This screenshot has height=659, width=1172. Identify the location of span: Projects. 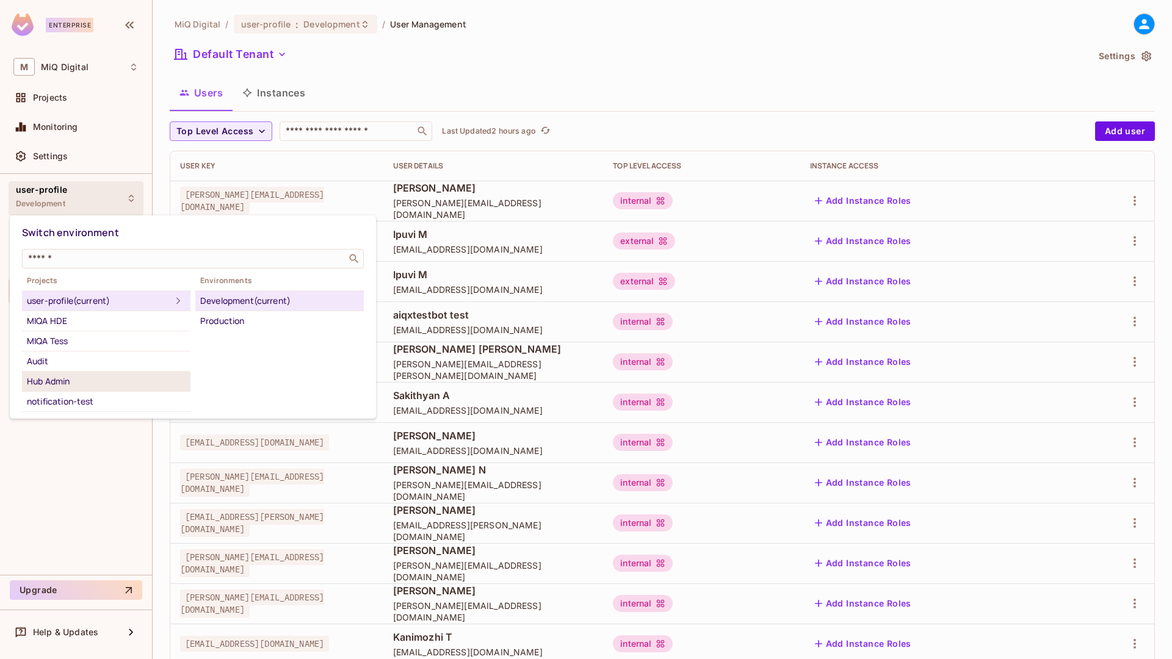
(106, 281).